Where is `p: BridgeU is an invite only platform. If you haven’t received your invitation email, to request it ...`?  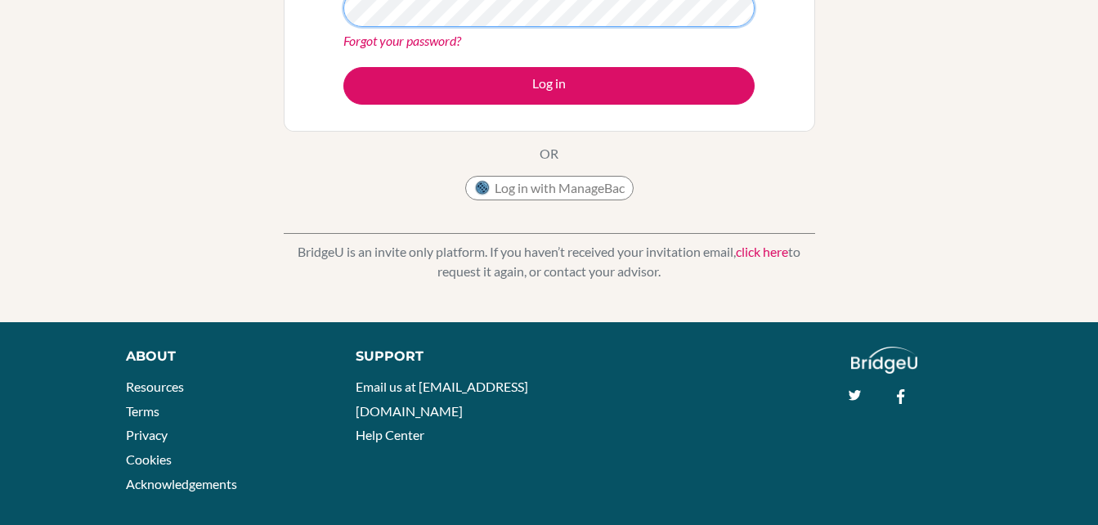
p: BridgeU is an invite only platform. If you haven’t received your invitation email, to request it ... is located at coordinates (549, 262).